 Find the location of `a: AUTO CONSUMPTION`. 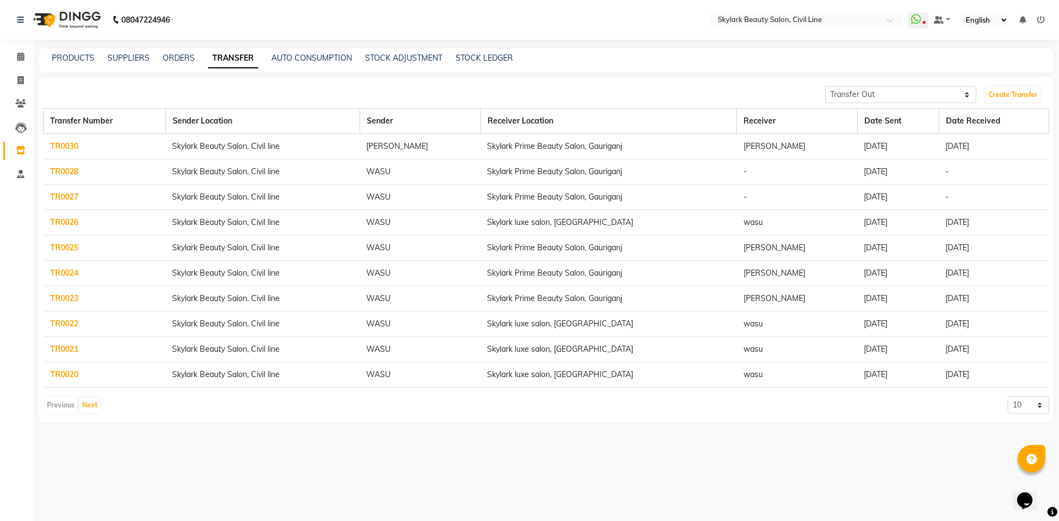

a: AUTO CONSUMPTION is located at coordinates (312, 58).